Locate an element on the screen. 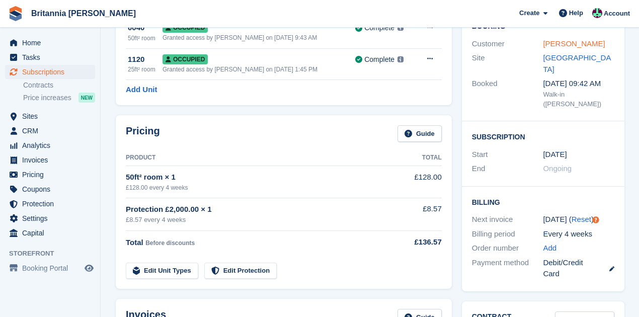 Image resolution: width=639 pixels, height=317 pixels. a: Guide is located at coordinates (420, 133).